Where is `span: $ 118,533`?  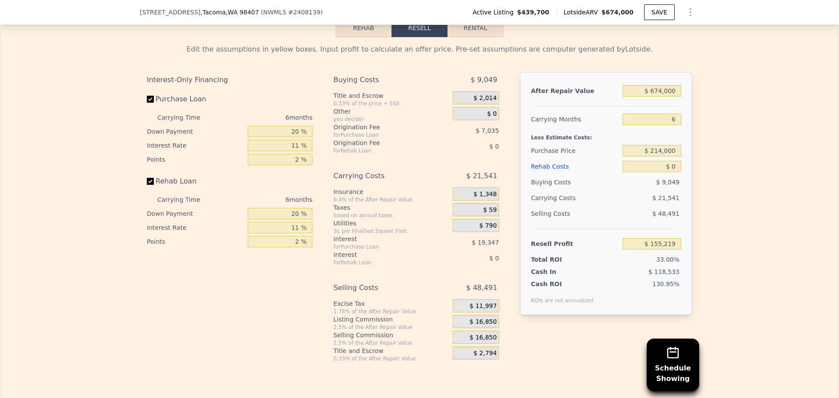
span: $ 118,533 is located at coordinates (663, 272).